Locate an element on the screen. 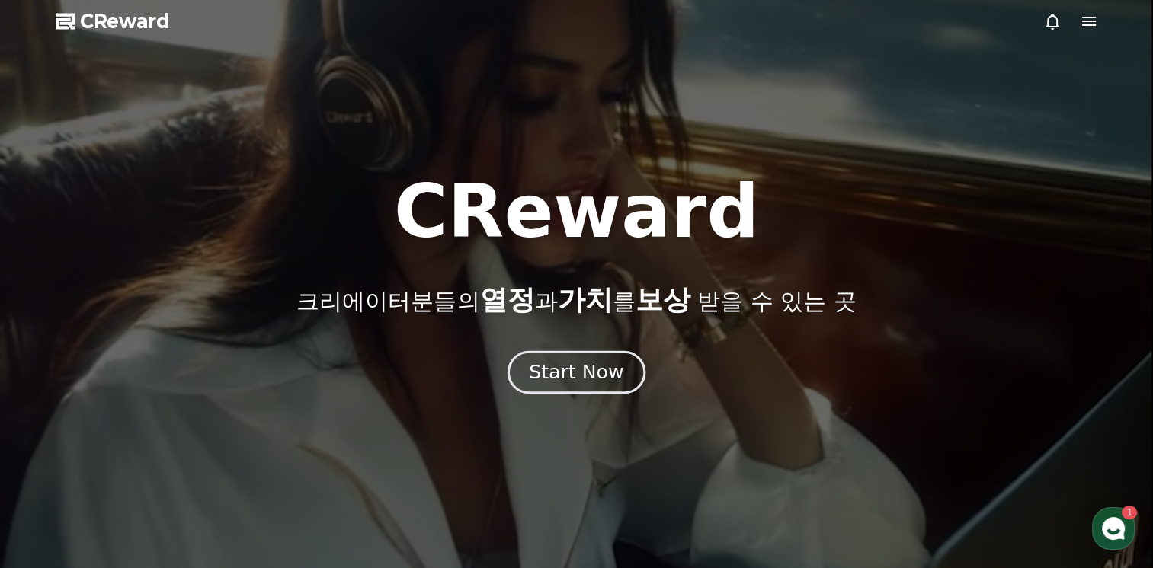 The image size is (1153, 568). a: 1대화 is located at coordinates (149, 461).